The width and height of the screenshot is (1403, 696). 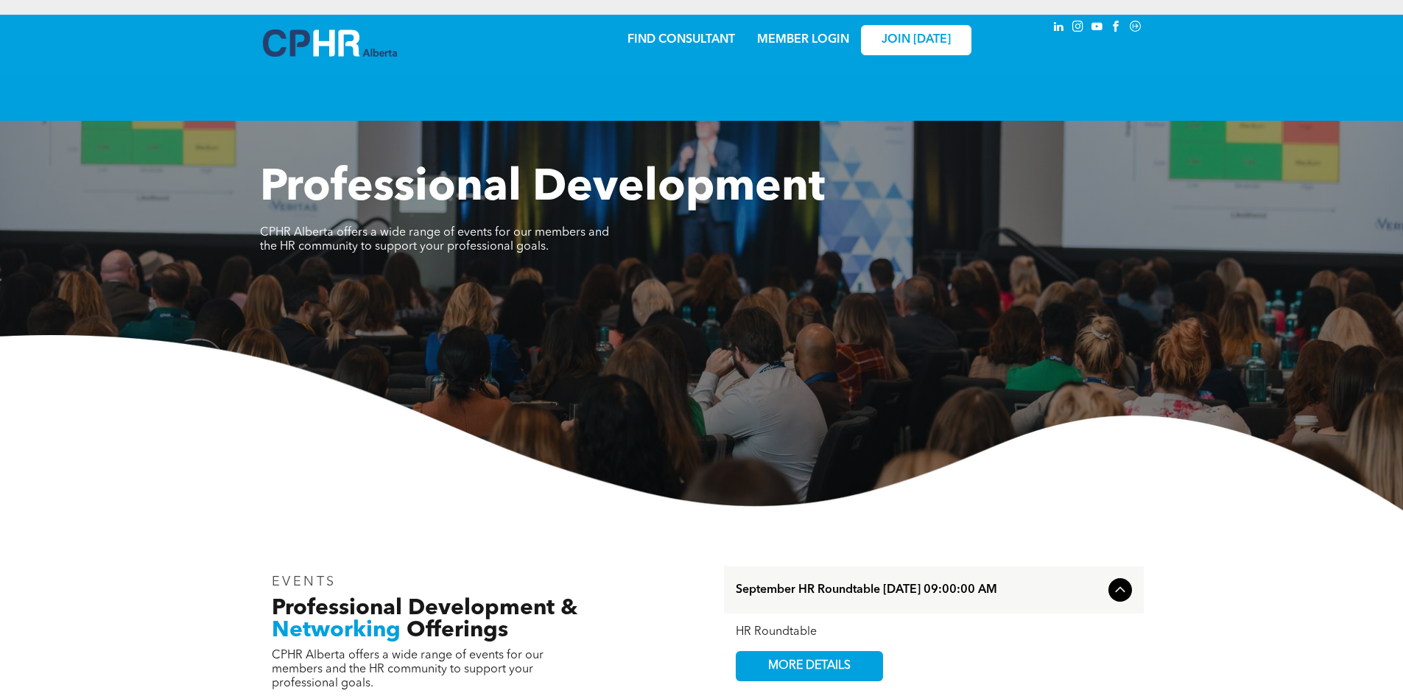 What do you see at coordinates (1098, 28) in the screenshot?
I see `a: youtube` at bounding box center [1098, 28].